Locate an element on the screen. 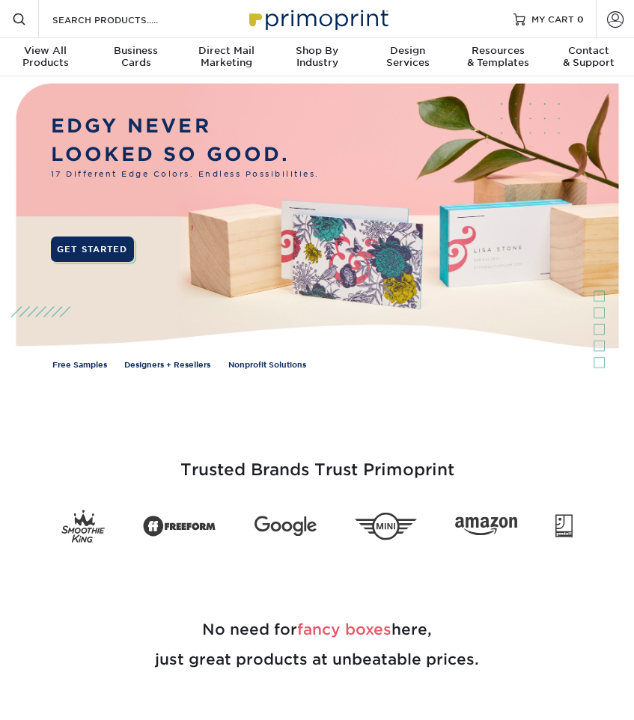 The width and height of the screenshot is (634, 720). div: & Templates is located at coordinates (498, 57).